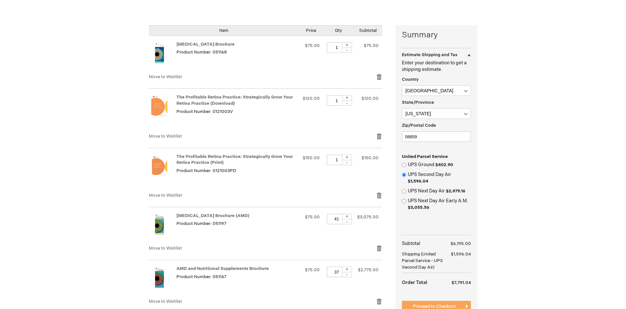 This screenshot has width=626, height=309. What do you see at coordinates (419, 208) in the screenshot?
I see `span: $3,055.56` at bounding box center [419, 208].